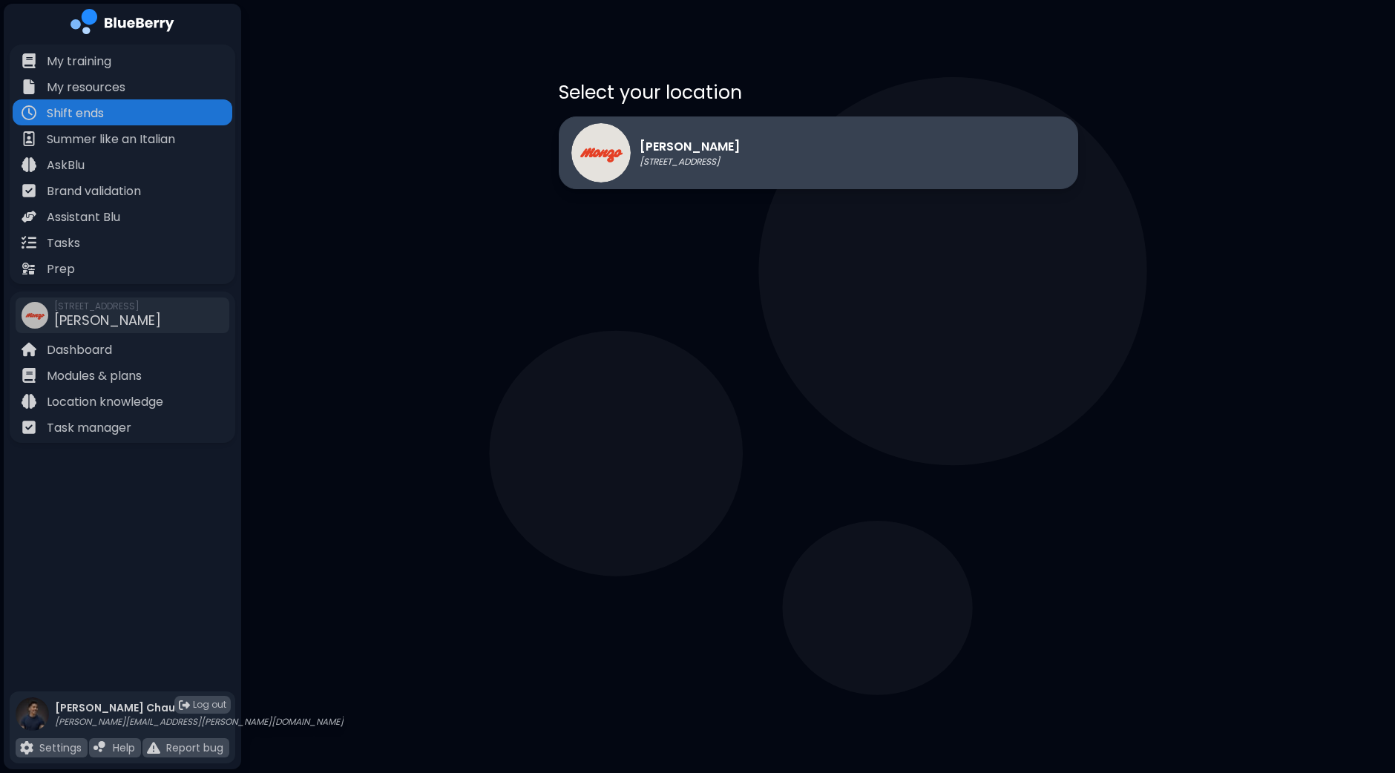 This screenshot has height=773, width=1395. I want to click on p: Help, so click(124, 748).